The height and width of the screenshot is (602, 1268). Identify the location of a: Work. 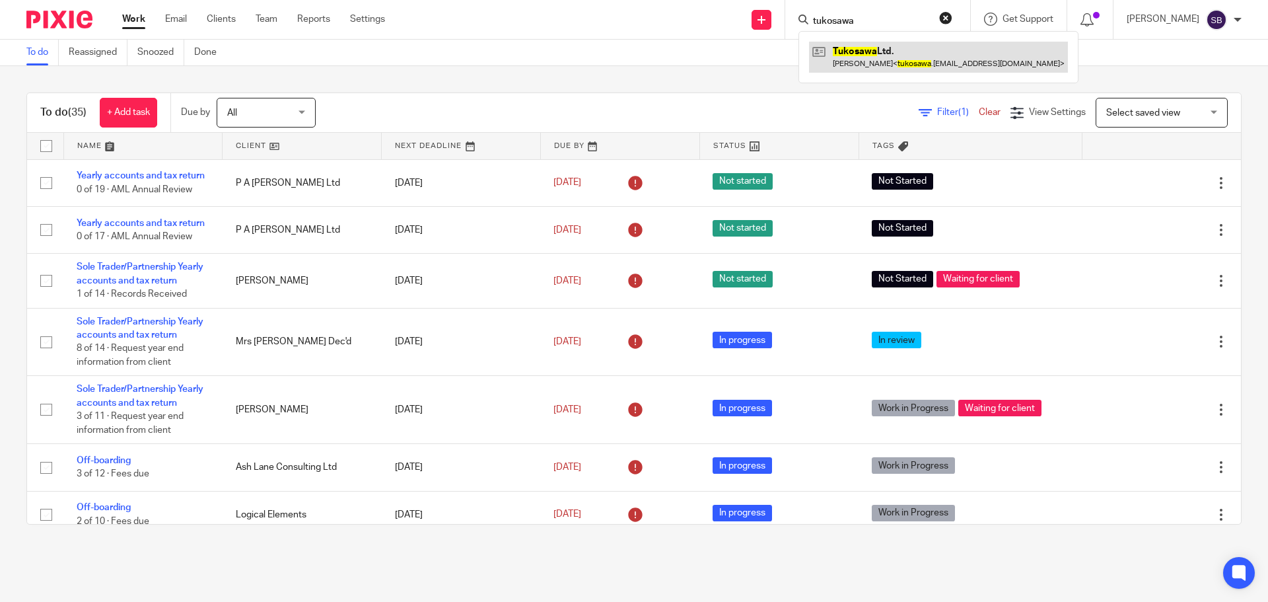
(133, 19).